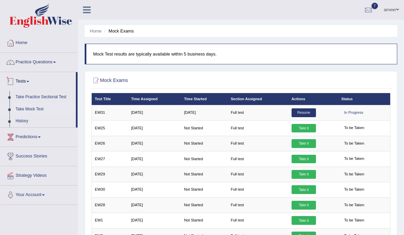 The width and height of the screenshot is (404, 235). I want to click on td: EW28, so click(110, 205).